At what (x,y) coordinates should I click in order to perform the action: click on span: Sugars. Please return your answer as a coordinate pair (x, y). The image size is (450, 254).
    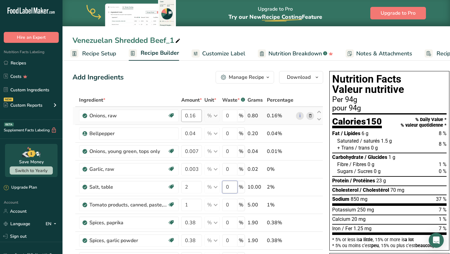
    Looking at the image, I should click on (345, 171).